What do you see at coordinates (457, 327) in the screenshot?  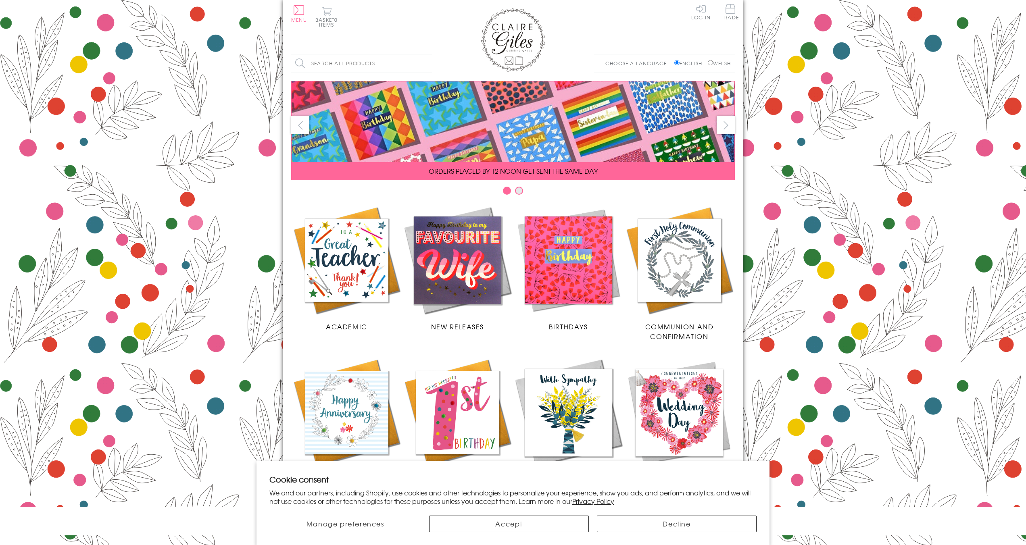 I see `span: New Releases` at bounding box center [457, 327].